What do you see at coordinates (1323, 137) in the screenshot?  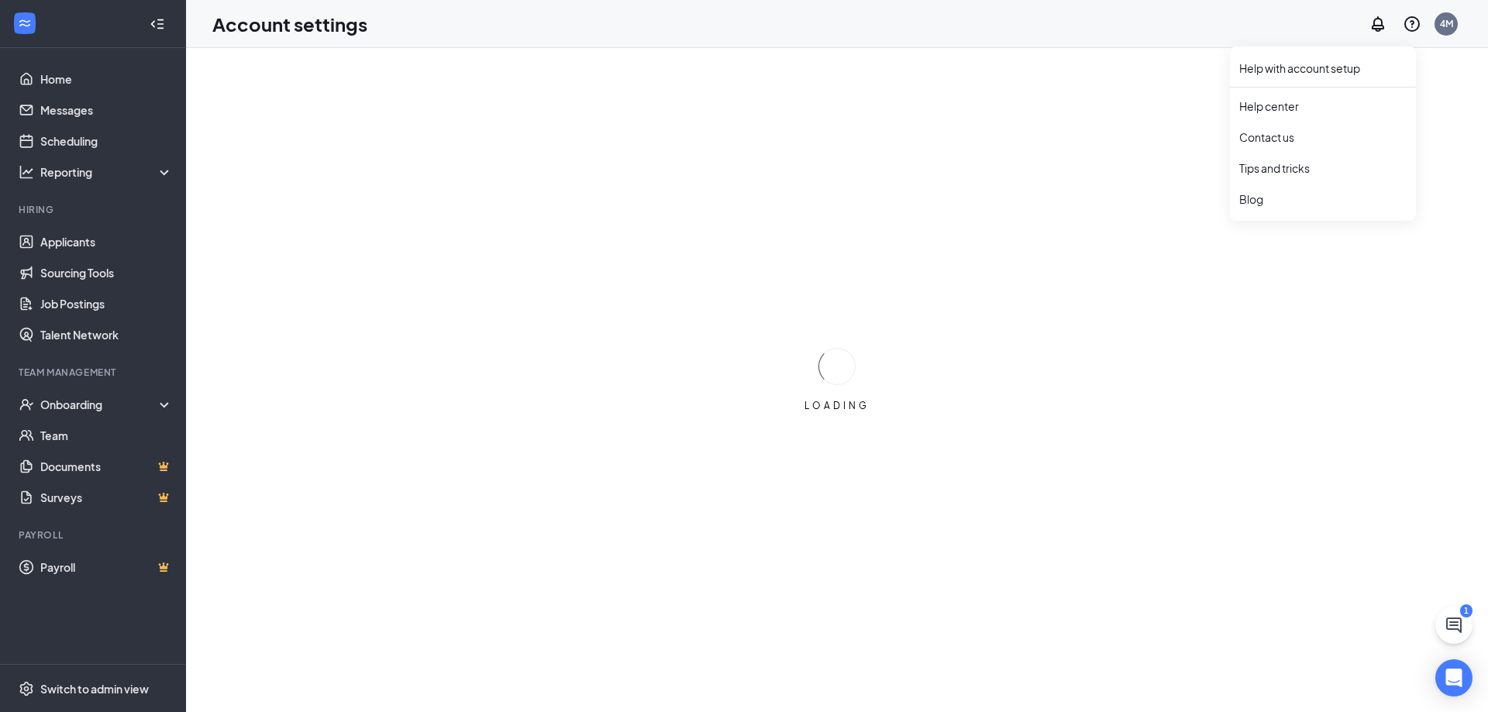 I see `div: Contact us` at bounding box center [1323, 137].